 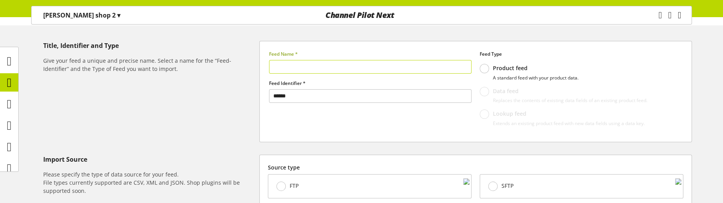 What do you see at coordinates (536, 68) in the screenshot?
I see `p: Product feed` at bounding box center [536, 68].